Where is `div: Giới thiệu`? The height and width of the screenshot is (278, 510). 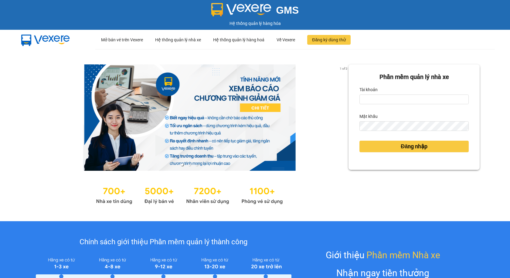
div: Giới thiệu is located at coordinates (382, 254).